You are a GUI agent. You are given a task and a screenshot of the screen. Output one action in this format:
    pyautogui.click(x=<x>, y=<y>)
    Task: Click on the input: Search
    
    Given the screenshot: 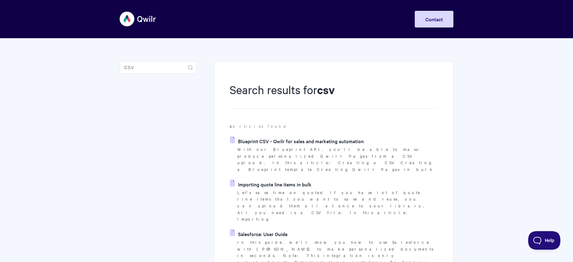 What is the action you would take?
    pyautogui.click(x=158, y=68)
    